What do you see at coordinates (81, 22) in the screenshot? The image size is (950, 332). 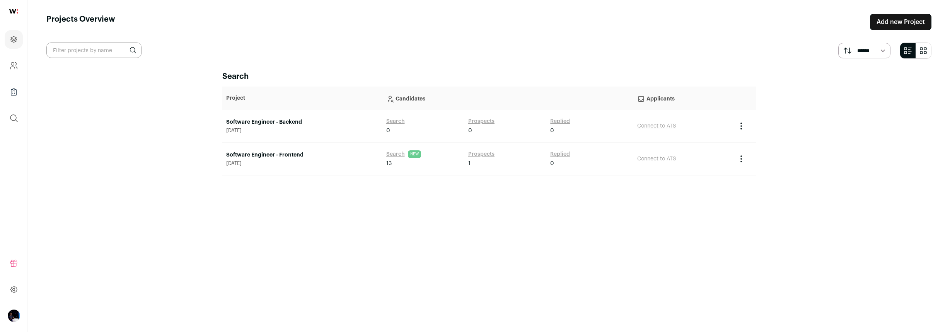 I see `h1: Projects Overview` at bounding box center [81, 22].